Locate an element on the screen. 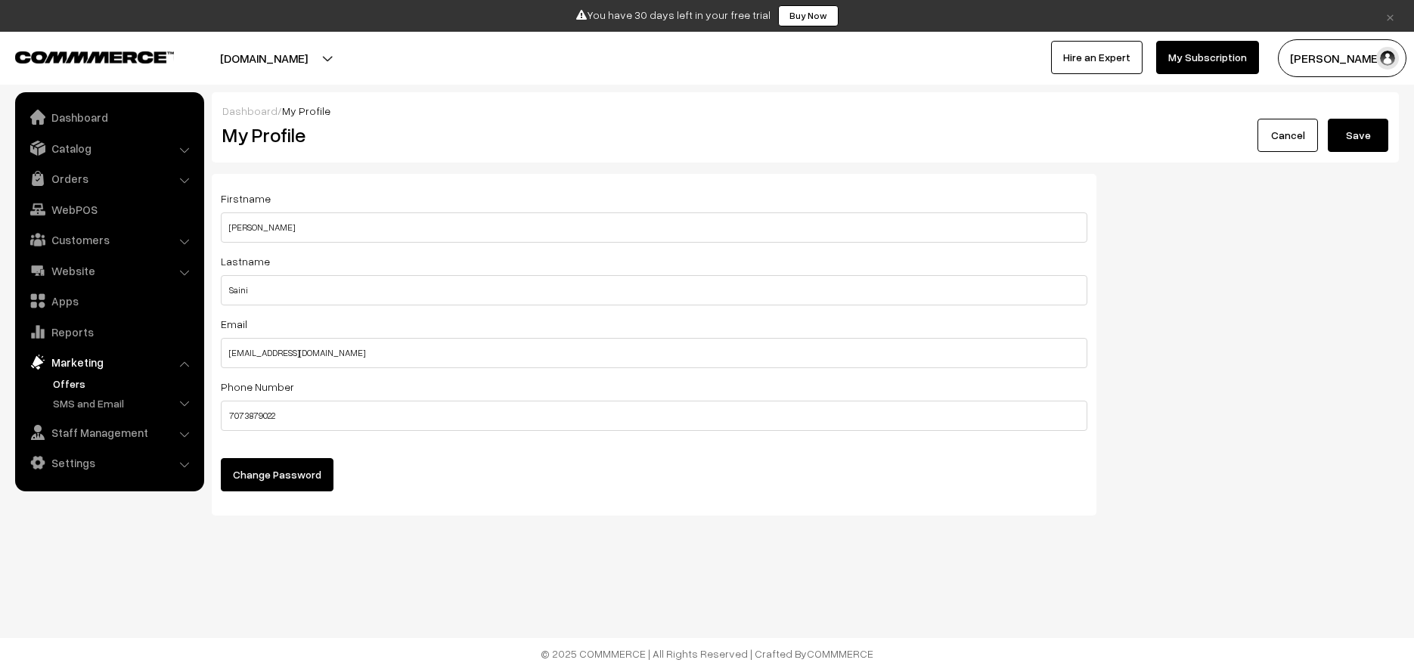 Image resolution: width=1414 pixels, height=669 pixels. a: Marketing is located at coordinates (109, 362).